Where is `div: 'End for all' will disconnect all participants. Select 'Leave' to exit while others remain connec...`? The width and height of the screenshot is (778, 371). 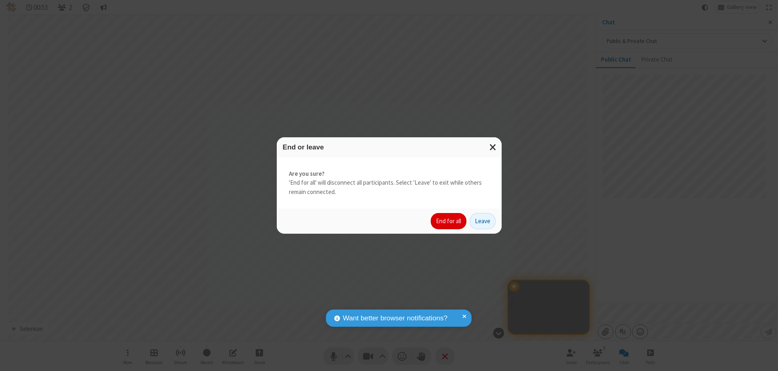
div: 'End for all' will disconnect all participants. Select 'Leave' to exit while others remain connec... is located at coordinates (389, 183).